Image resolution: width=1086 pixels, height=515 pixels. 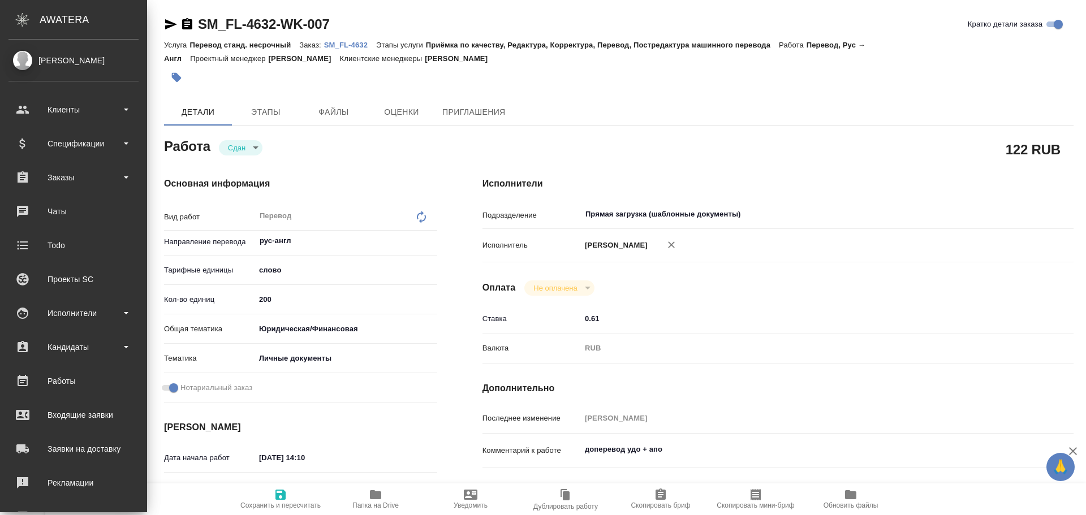 What do you see at coordinates (74, 212) in the screenshot?
I see `a: Чаты` at bounding box center [74, 212].